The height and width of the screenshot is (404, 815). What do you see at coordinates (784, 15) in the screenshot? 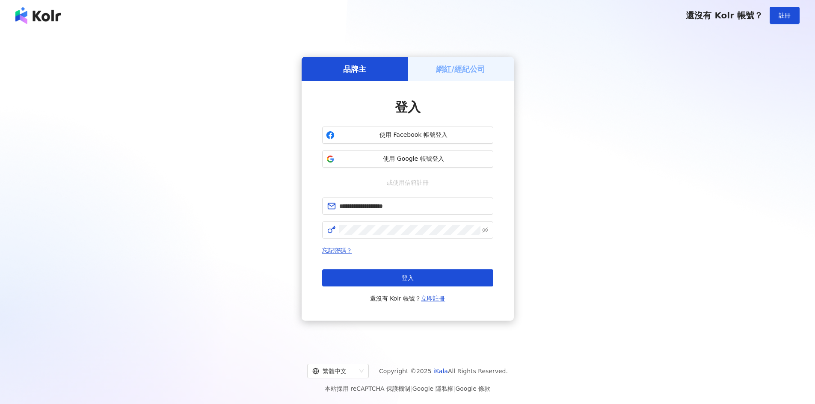
I see `button: 註冊` at bounding box center [784, 15].